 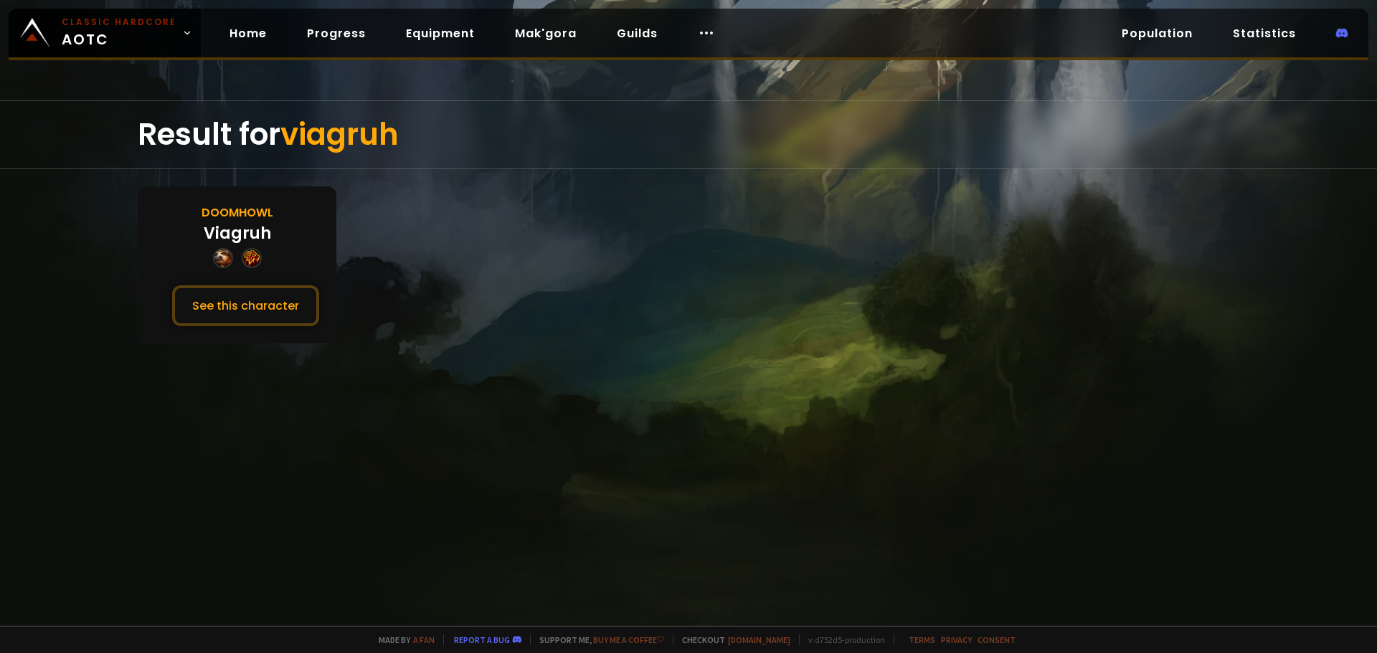 What do you see at coordinates (339, 134) in the screenshot?
I see `span: viagruh` at bounding box center [339, 134].